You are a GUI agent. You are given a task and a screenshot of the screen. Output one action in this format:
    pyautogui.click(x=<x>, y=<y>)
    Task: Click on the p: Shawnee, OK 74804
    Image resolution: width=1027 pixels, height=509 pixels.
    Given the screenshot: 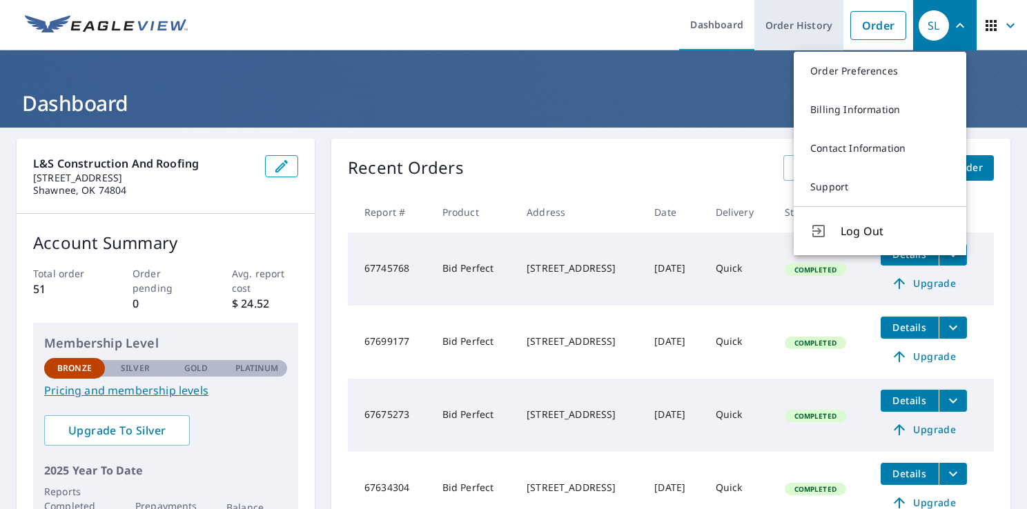 What is the action you would take?
    pyautogui.click(x=144, y=190)
    